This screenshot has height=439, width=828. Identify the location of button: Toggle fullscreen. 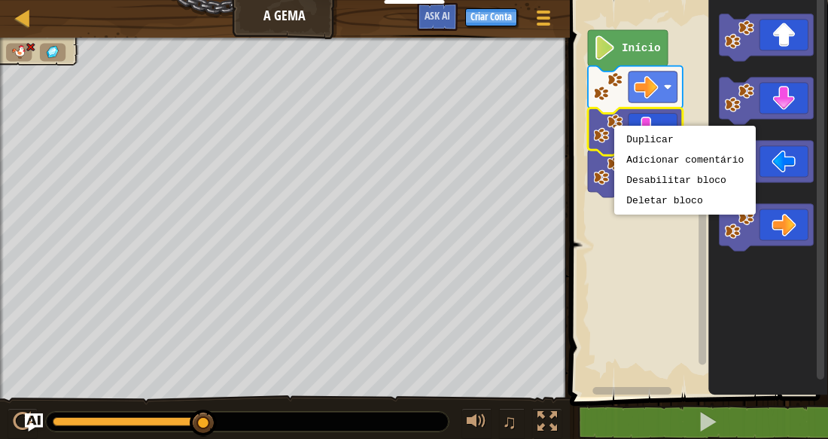
(547, 423).